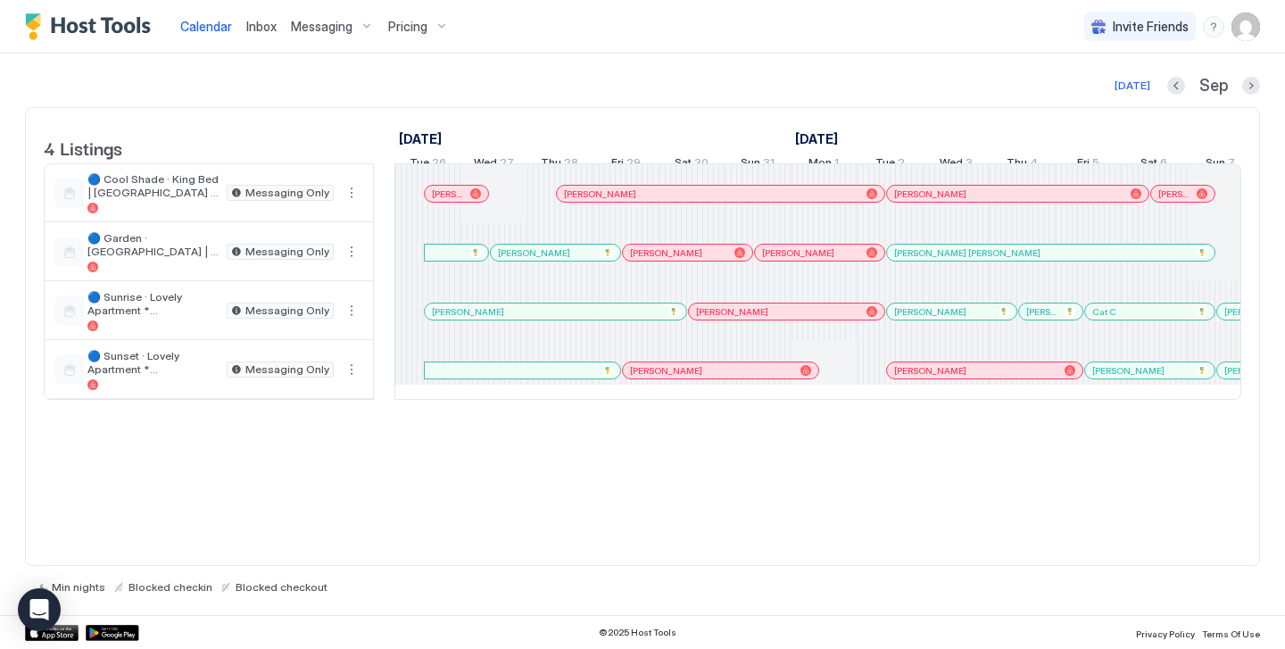 The height and width of the screenshot is (649, 1285). Describe the element at coordinates (1154, 164) in the screenshot. I see `a: September 6, 2025` at that location.